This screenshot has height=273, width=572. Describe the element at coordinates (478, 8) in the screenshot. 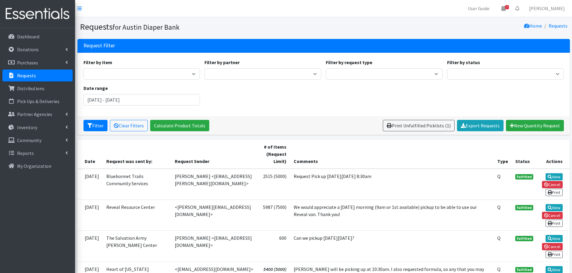

I see `a: User Guide` at that location.